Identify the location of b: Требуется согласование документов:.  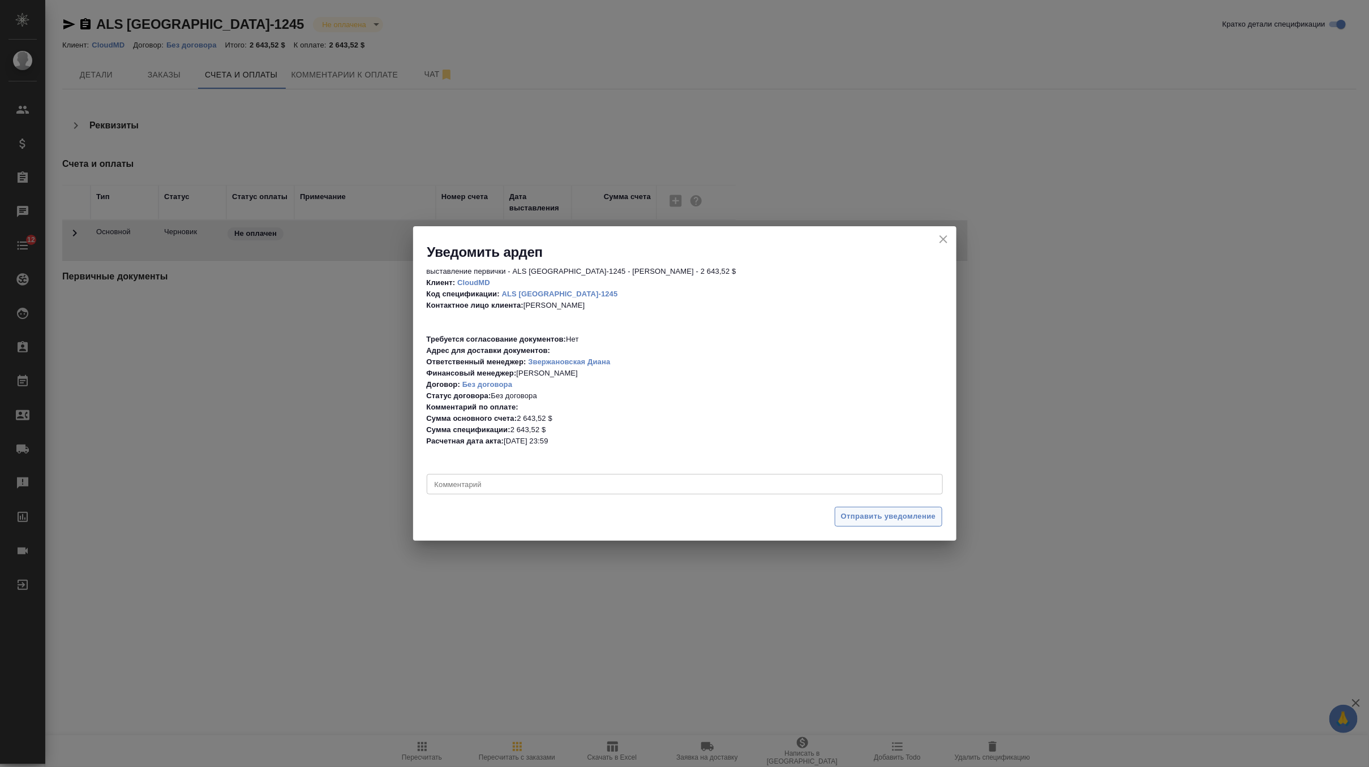
(496, 339).